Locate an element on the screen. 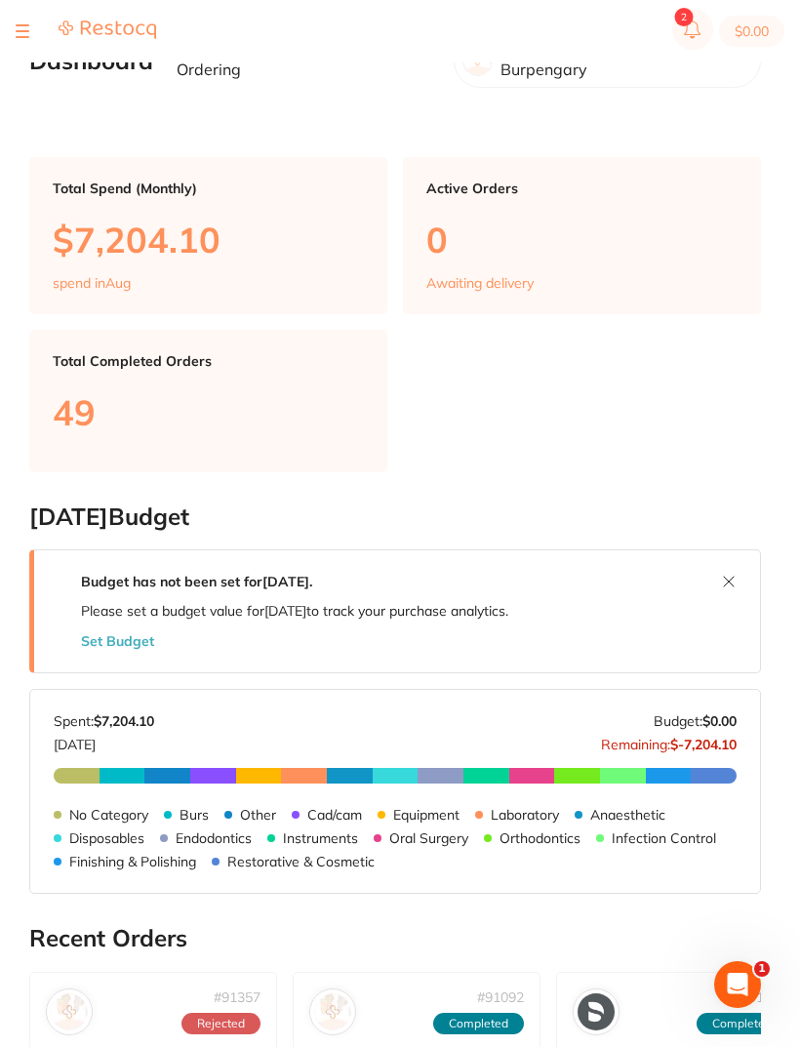 Image resolution: width=800 pixels, height=1047 pixels. p: Instruments is located at coordinates (320, 838).